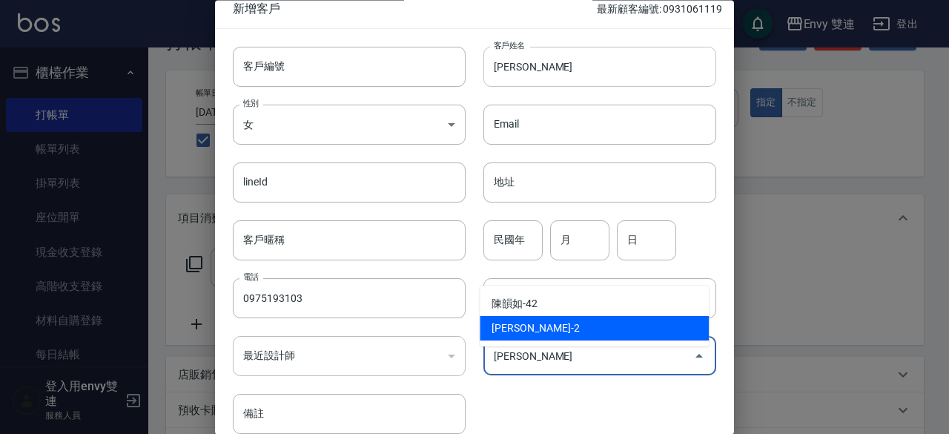  What do you see at coordinates (414, 9) in the screenshot?
I see `span: 新增客戶` at bounding box center [414, 9].